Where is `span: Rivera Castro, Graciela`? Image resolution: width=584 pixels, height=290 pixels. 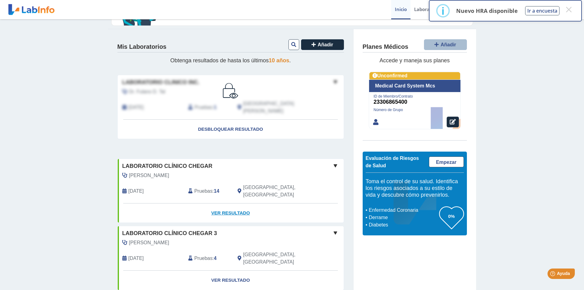 span: Rivera Castro, Graciela is located at coordinates (149, 175).